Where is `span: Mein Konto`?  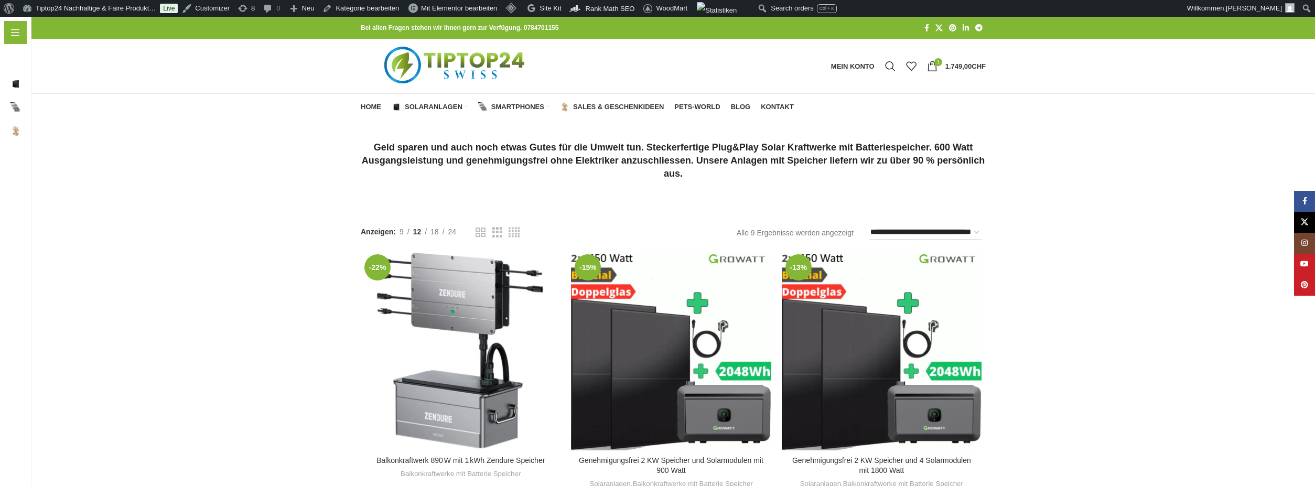
span: Mein Konto is located at coordinates (852, 66).